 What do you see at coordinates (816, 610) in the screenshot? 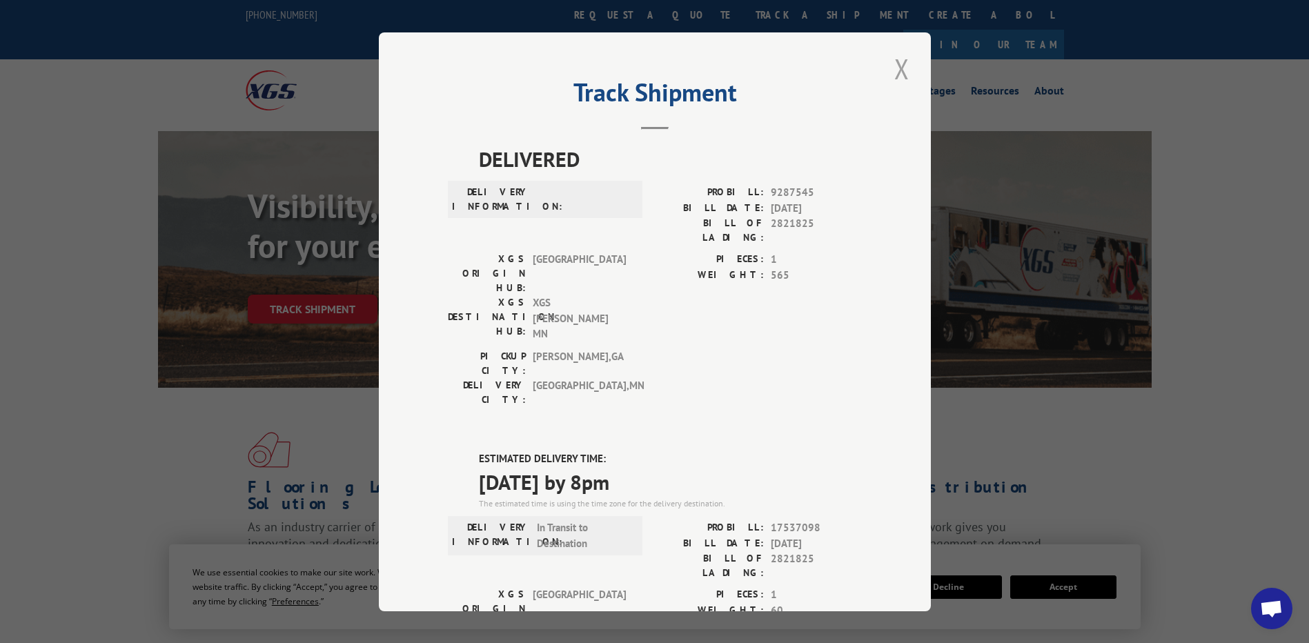
I see `span: 60` at bounding box center [816, 610].